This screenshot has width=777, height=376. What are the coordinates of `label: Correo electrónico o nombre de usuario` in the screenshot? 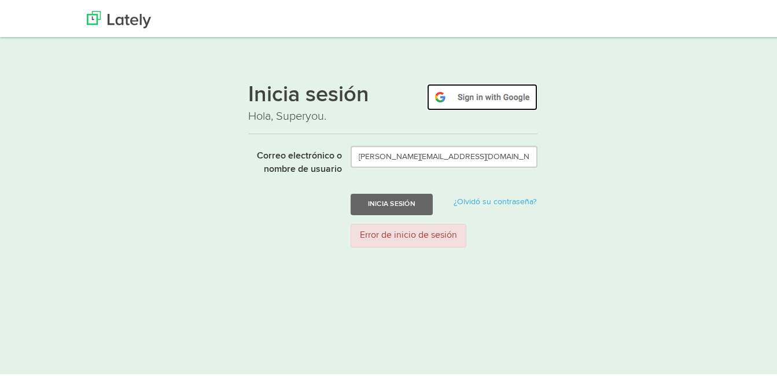 It's located at (291, 159).